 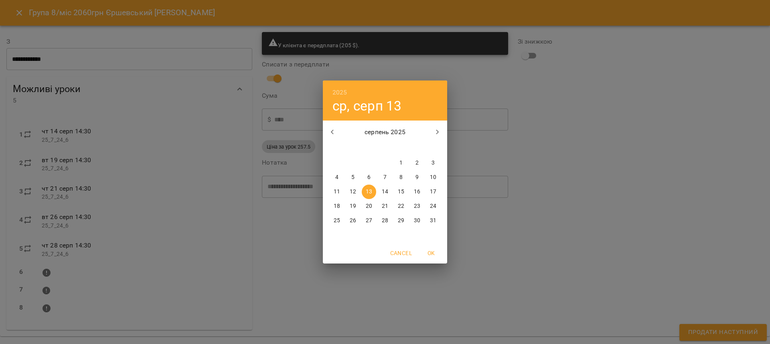 I want to click on button: 16, so click(x=417, y=192).